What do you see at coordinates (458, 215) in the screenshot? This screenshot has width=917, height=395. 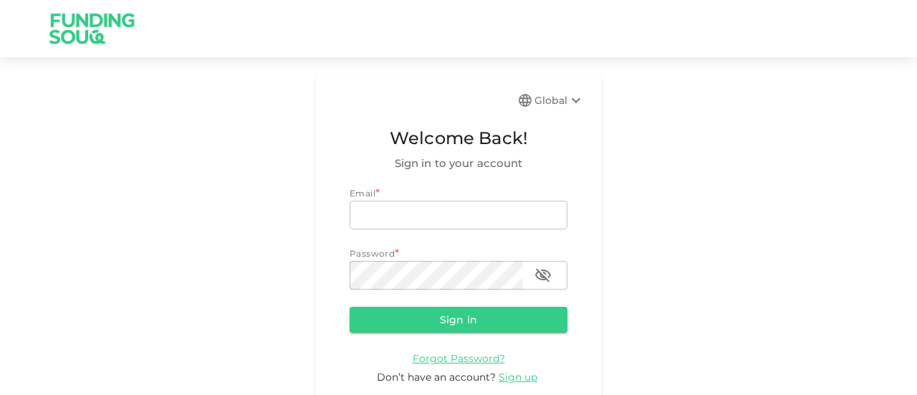 I see `input: email` at bounding box center [458, 215].